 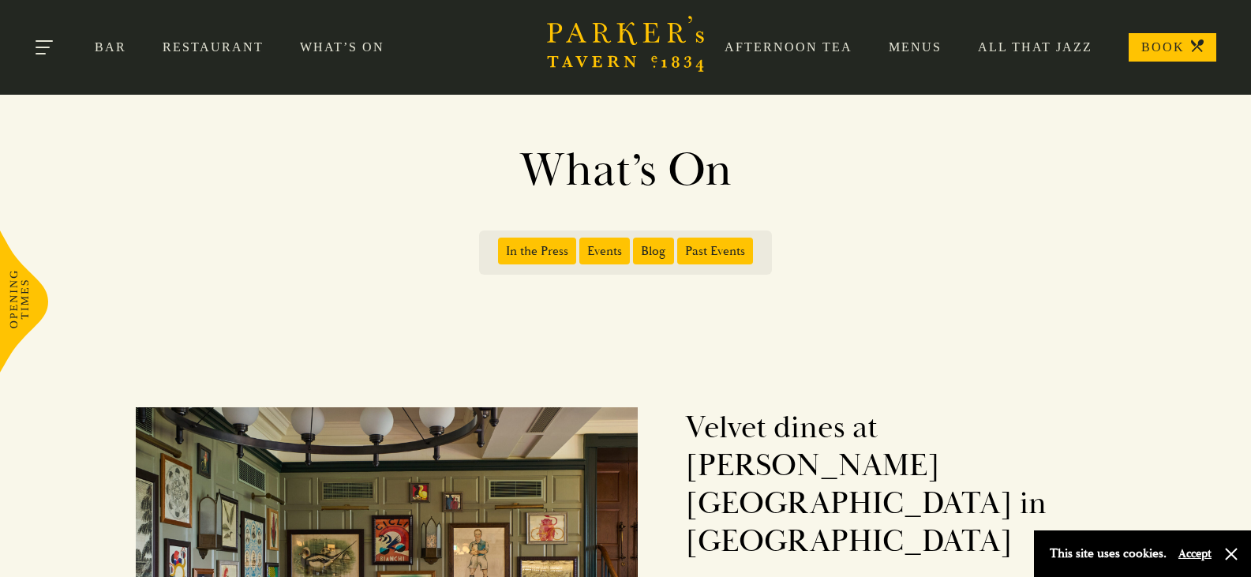 I want to click on span: In the Press, so click(x=537, y=251).